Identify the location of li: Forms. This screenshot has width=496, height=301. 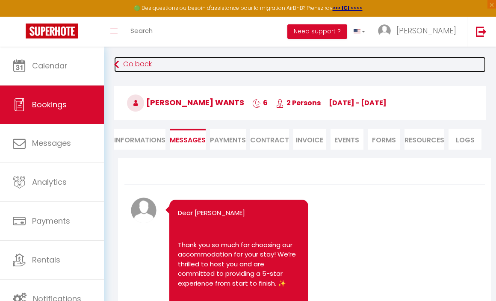
(384, 139).